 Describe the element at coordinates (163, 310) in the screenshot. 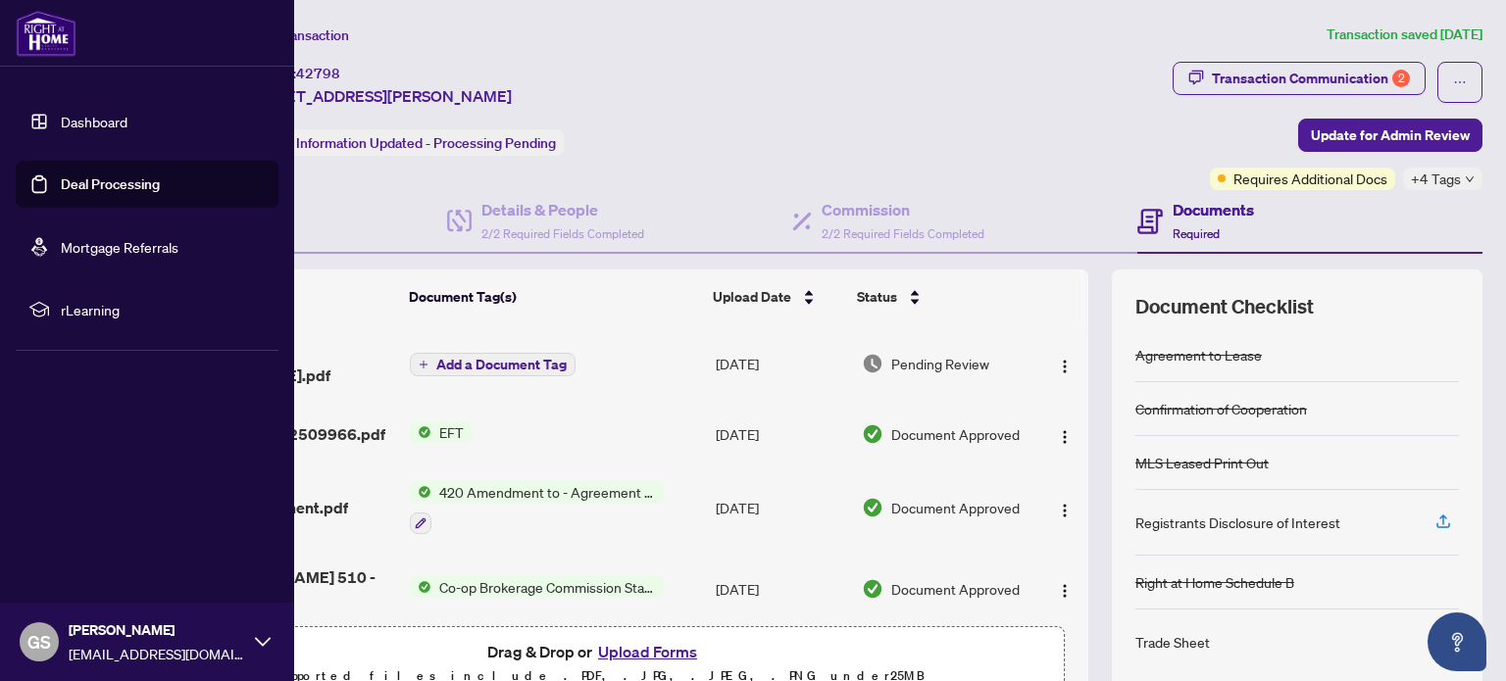

I see `span: rLearning` at that location.